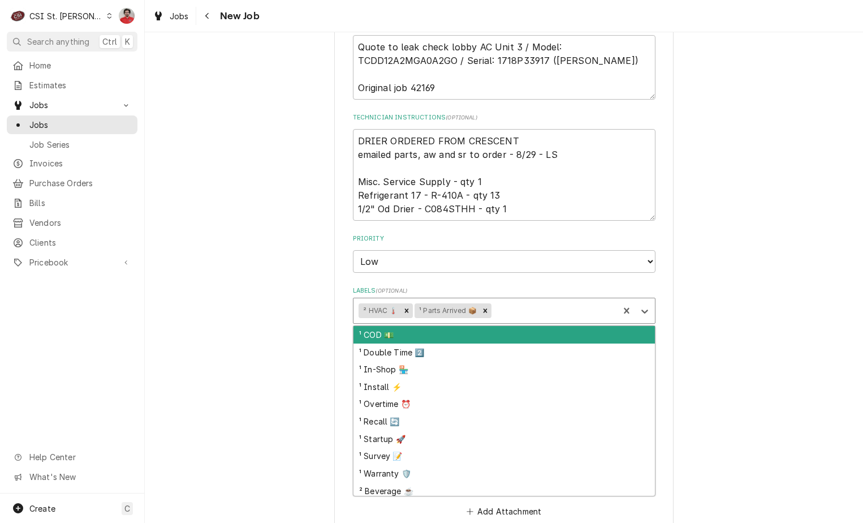 Image resolution: width=863 pixels, height=523 pixels. Describe the element at coordinates (80, 457) in the screenshot. I see `span: Help Center` at that location.